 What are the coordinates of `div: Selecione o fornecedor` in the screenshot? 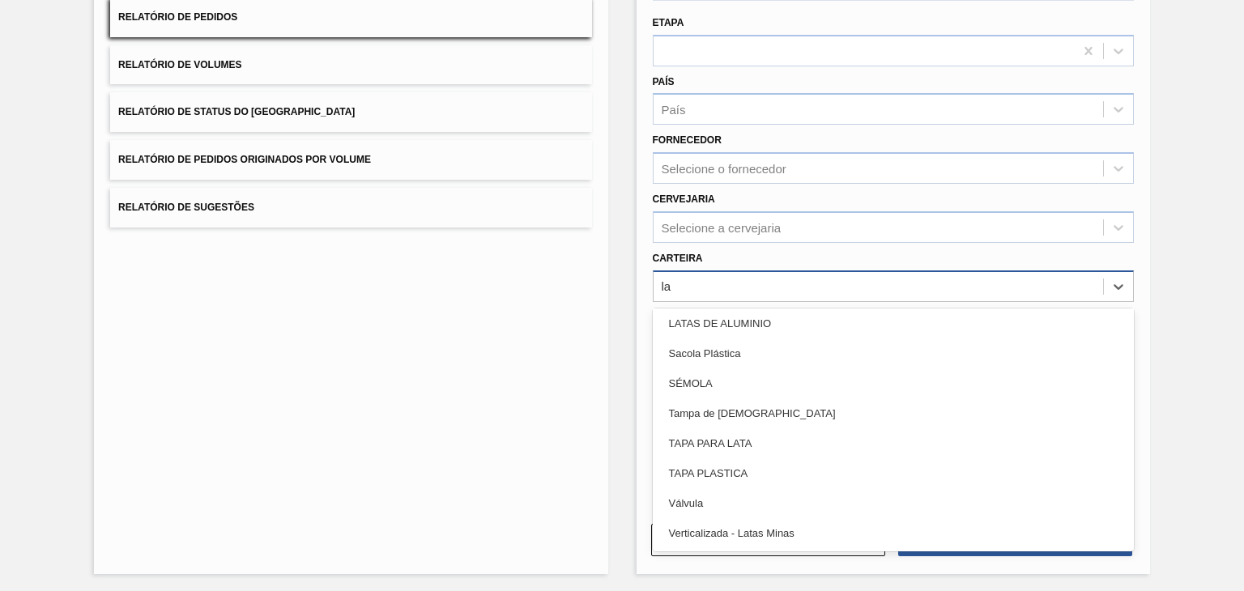 It's located at (724, 169).